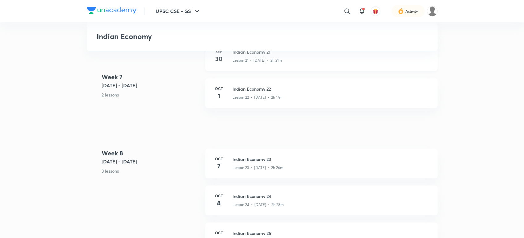 The image size is (524, 238). Describe the element at coordinates (376, 11) in the screenshot. I see `button: avatar` at that location.